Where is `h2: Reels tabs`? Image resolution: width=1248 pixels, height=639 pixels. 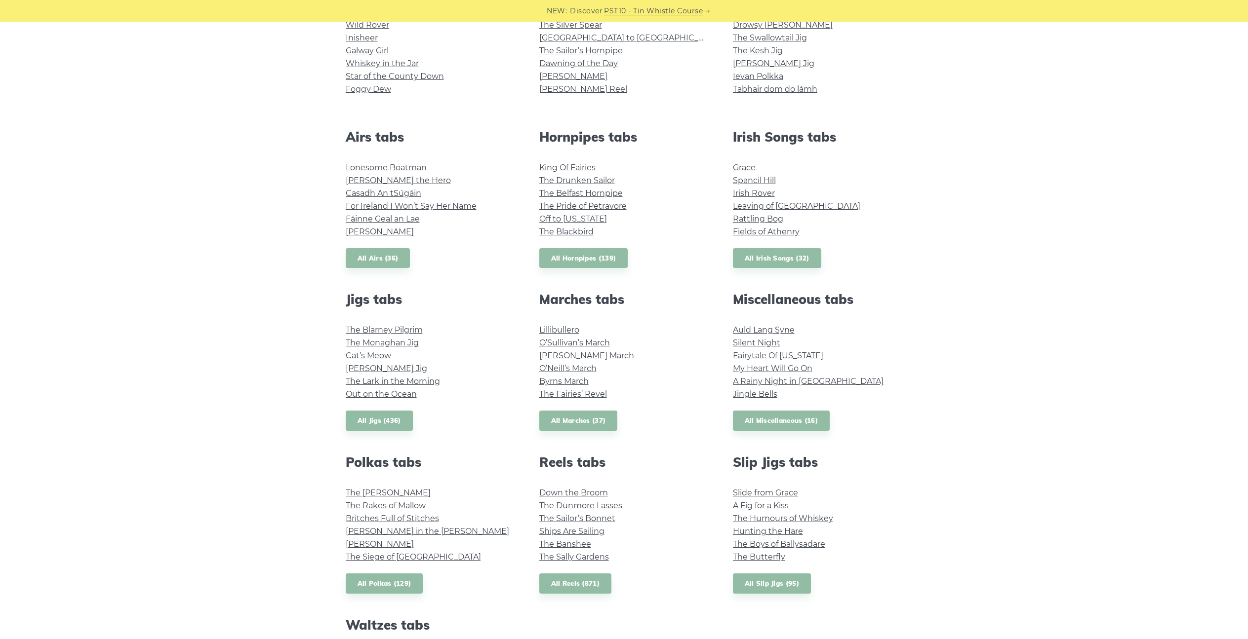
h2: Reels tabs is located at coordinates (624, 462).